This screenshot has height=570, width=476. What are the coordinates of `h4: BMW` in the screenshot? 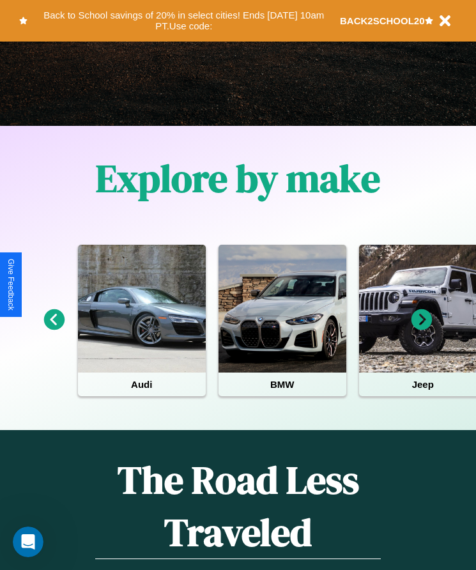 It's located at (282, 384).